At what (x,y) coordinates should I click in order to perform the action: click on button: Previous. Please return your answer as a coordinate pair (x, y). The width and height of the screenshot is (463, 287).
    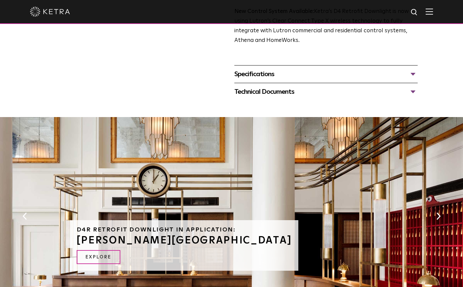
    Looking at the image, I should click on (25, 216).